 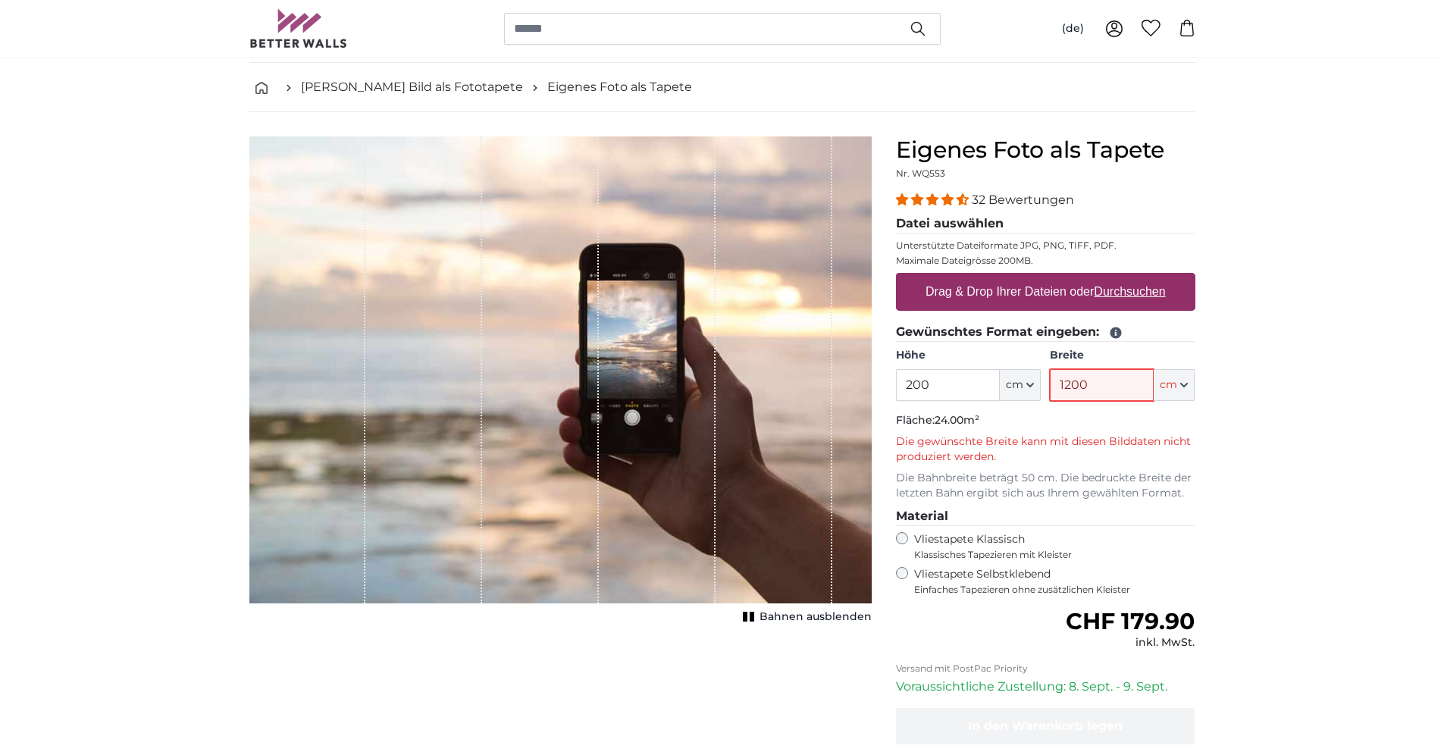 I want to click on div: 1 of 1, so click(x=560, y=382).